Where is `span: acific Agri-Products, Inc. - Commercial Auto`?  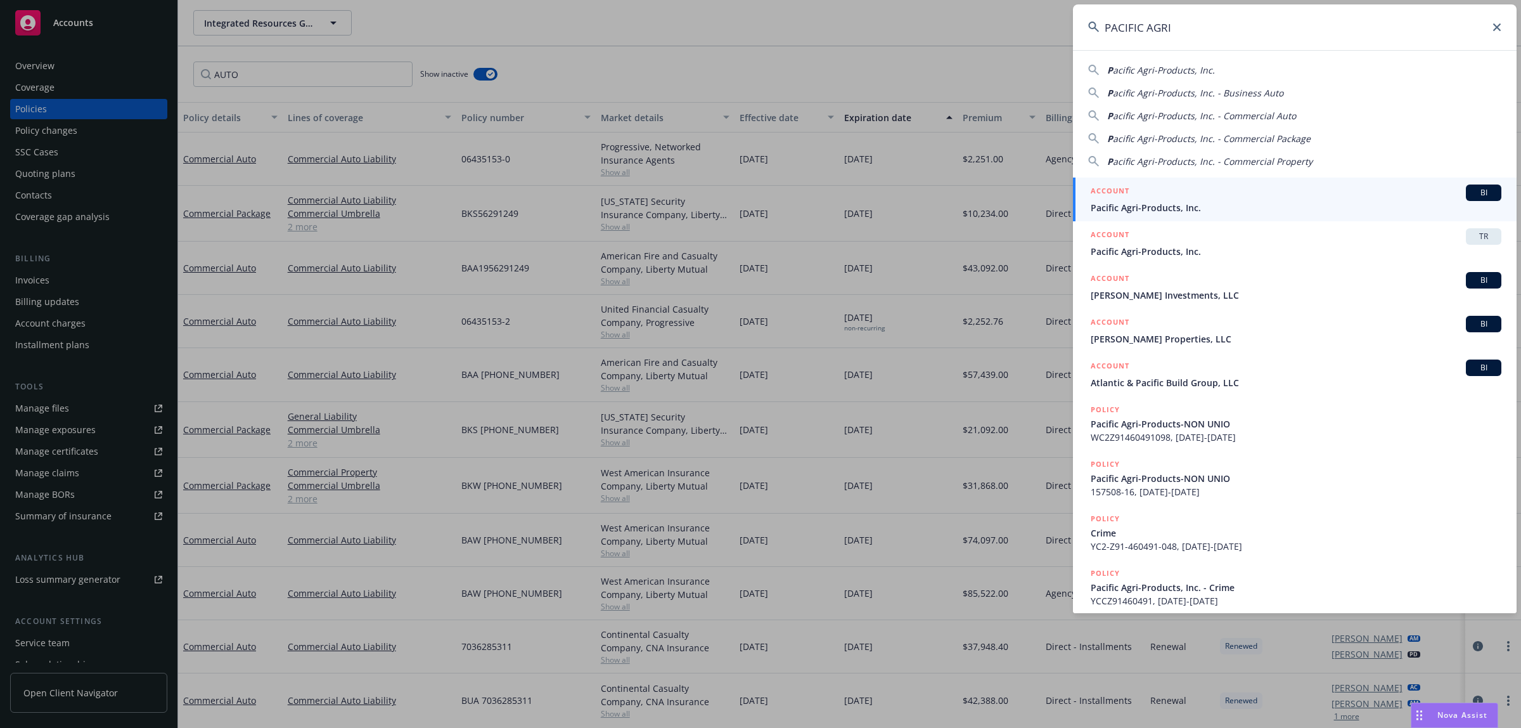
span: acific Agri-Products, Inc. - Commercial Auto is located at coordinates (1204, 115).